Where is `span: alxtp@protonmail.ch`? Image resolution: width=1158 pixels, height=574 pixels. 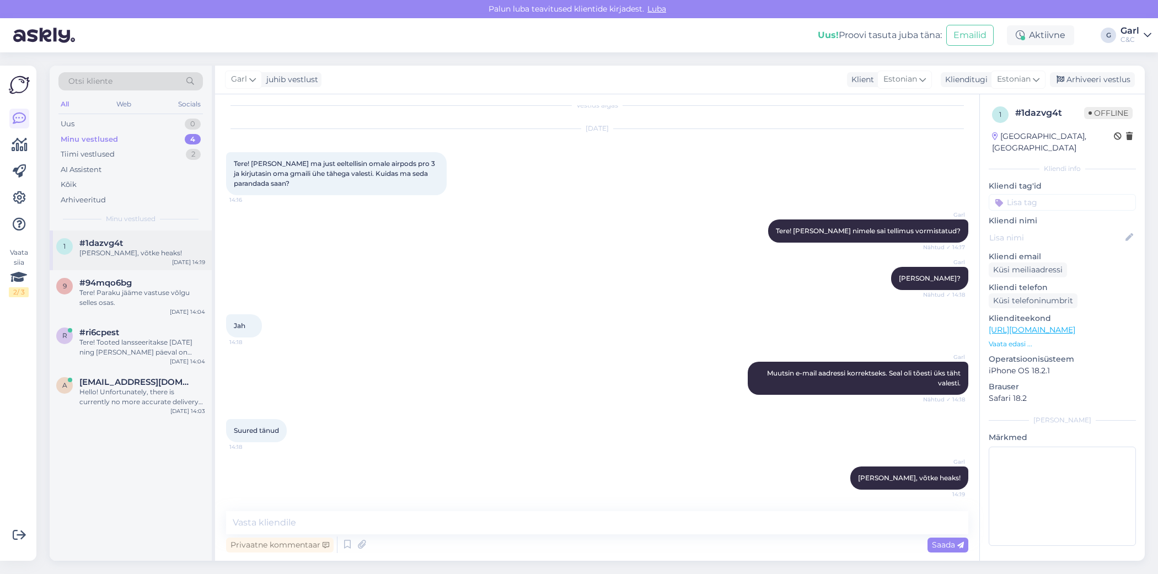 span: alxtp@protonmail.ch is located at coordinates (137, 382).